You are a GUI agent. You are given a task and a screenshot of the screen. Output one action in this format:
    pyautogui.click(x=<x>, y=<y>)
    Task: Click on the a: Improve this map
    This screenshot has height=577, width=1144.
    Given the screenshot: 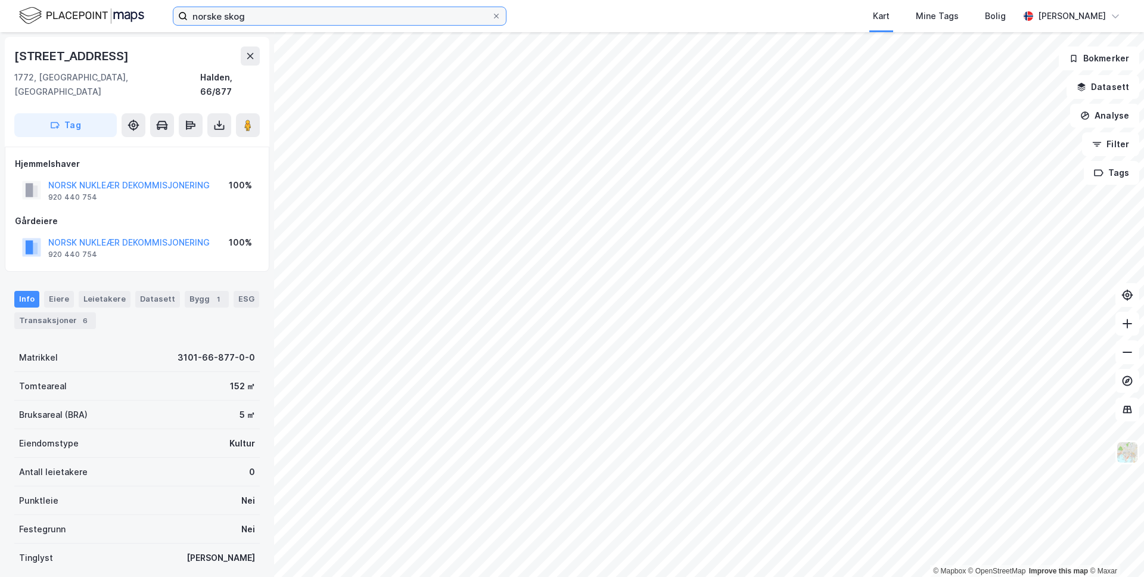 What is the action you would take?
    pyautogui.click(x=1058, y=571)
    